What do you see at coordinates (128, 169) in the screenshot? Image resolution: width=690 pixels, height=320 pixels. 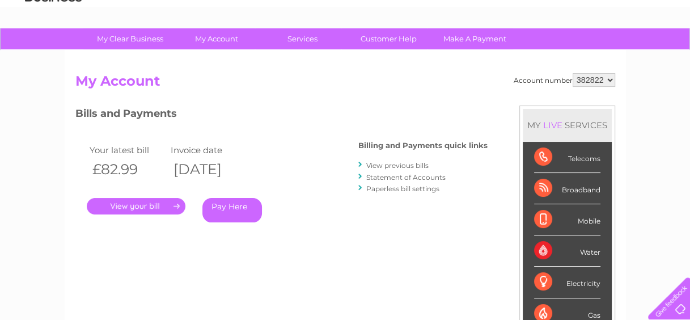 I see `th: £82.99` at bounding box center [128, 169].